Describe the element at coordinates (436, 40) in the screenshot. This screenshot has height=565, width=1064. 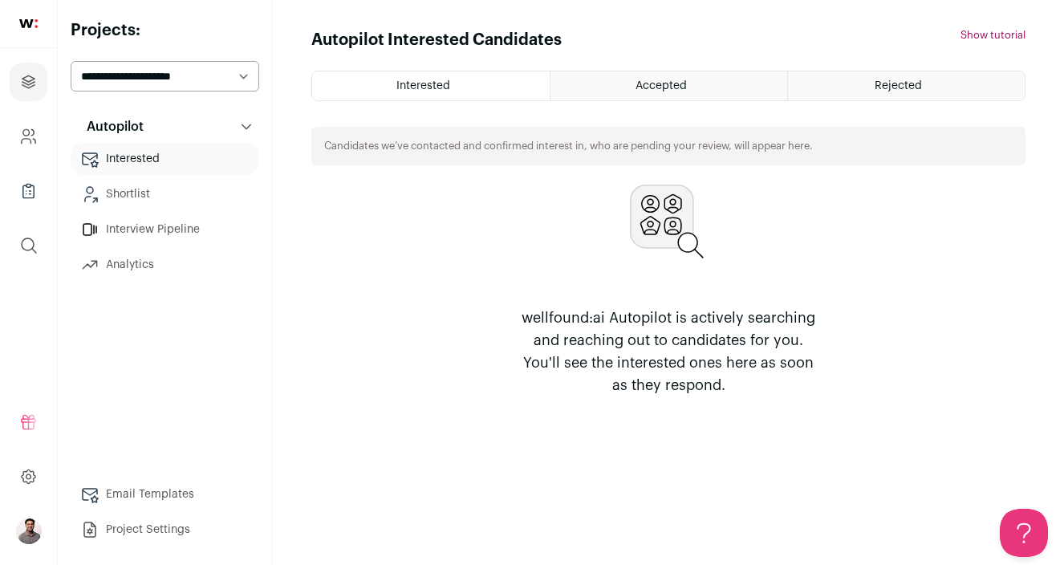
I see `h1: Autopilot Interested Candidates` at that location.